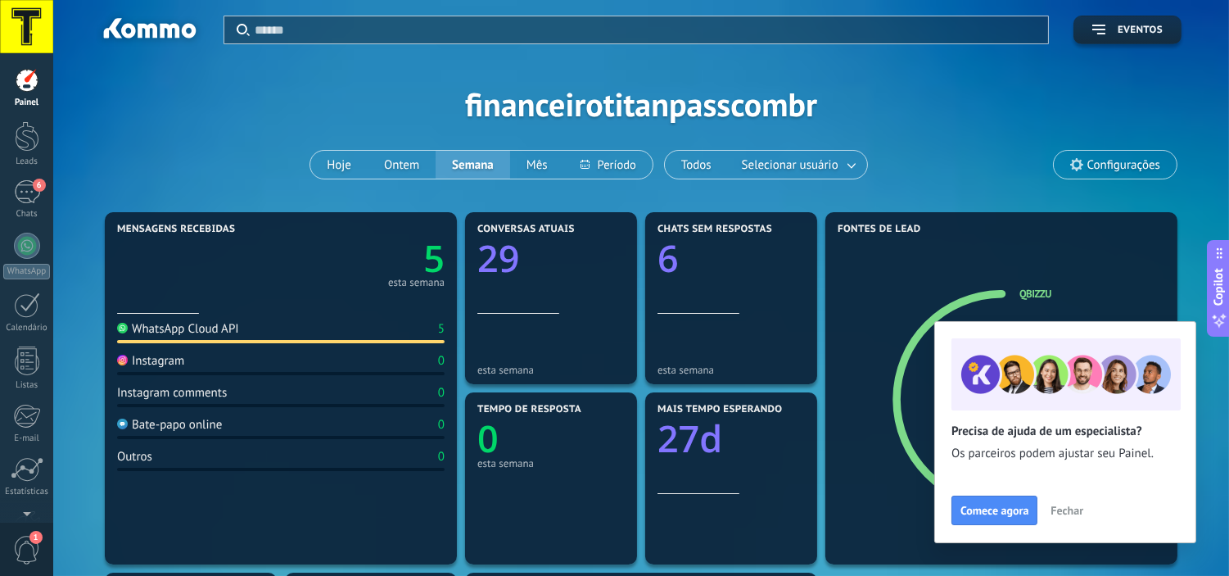 The height and width of the screenshot is (576, 1229). I want to click on div: Painel, so click(27, 102).